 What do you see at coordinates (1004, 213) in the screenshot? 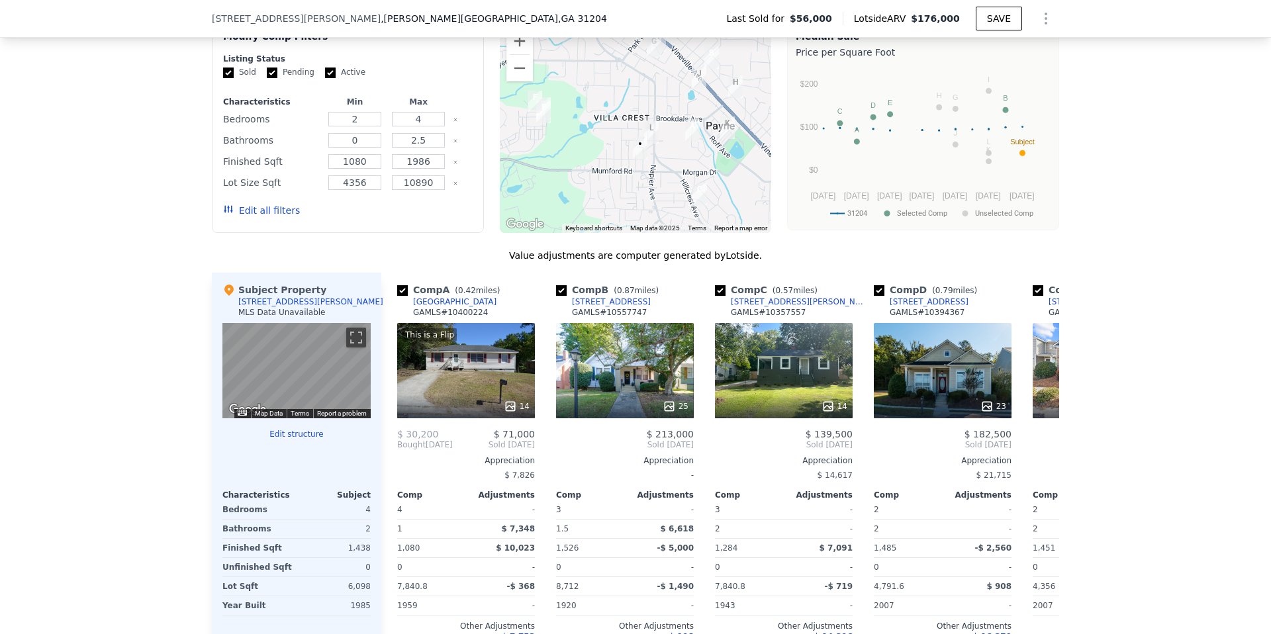
I see `text: Unselected Comp` at bounding box center [1004, 213].